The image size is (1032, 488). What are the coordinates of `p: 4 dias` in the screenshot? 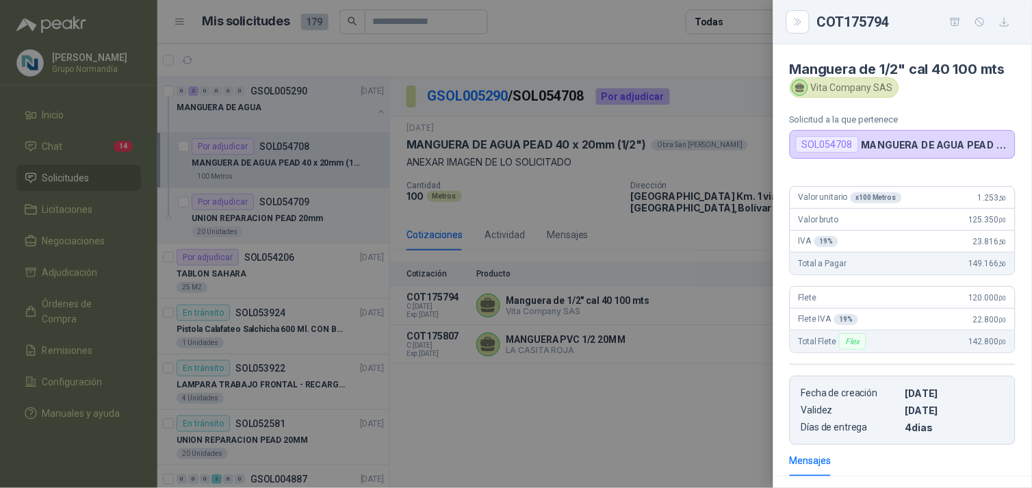 It's located at (955, 427).